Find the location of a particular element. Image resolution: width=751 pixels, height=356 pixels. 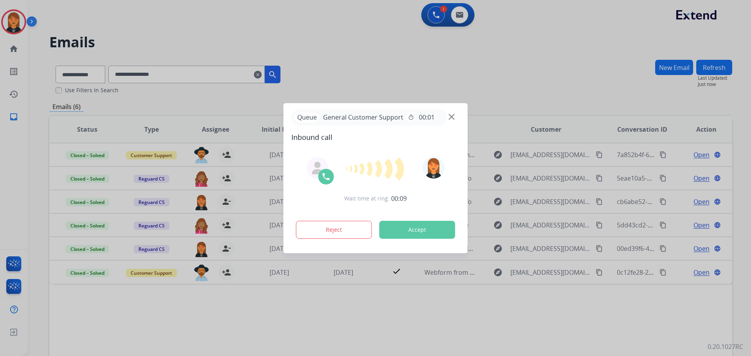

span: 00:09 is located at coordinates (399, 199).